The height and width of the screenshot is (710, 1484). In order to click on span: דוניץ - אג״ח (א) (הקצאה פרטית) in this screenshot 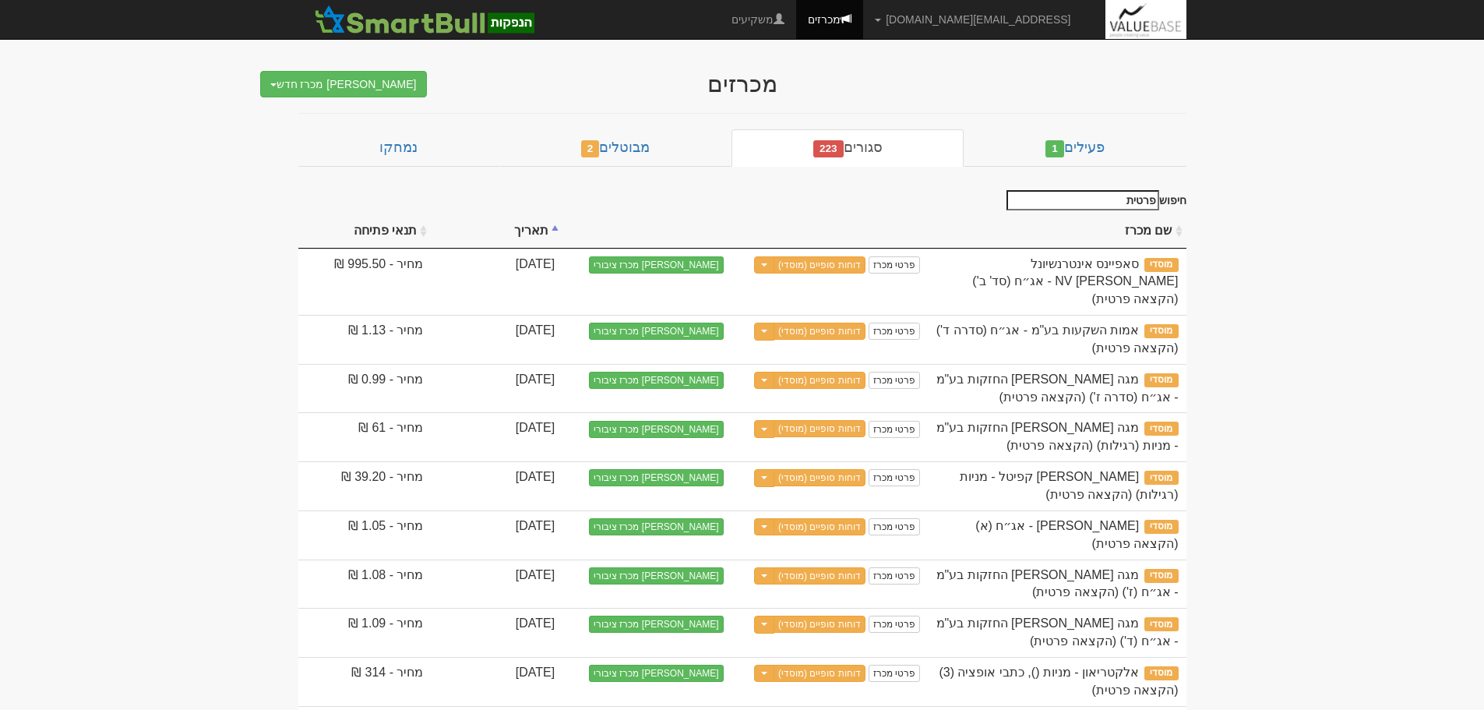, I will do `click(1076, 534)`.